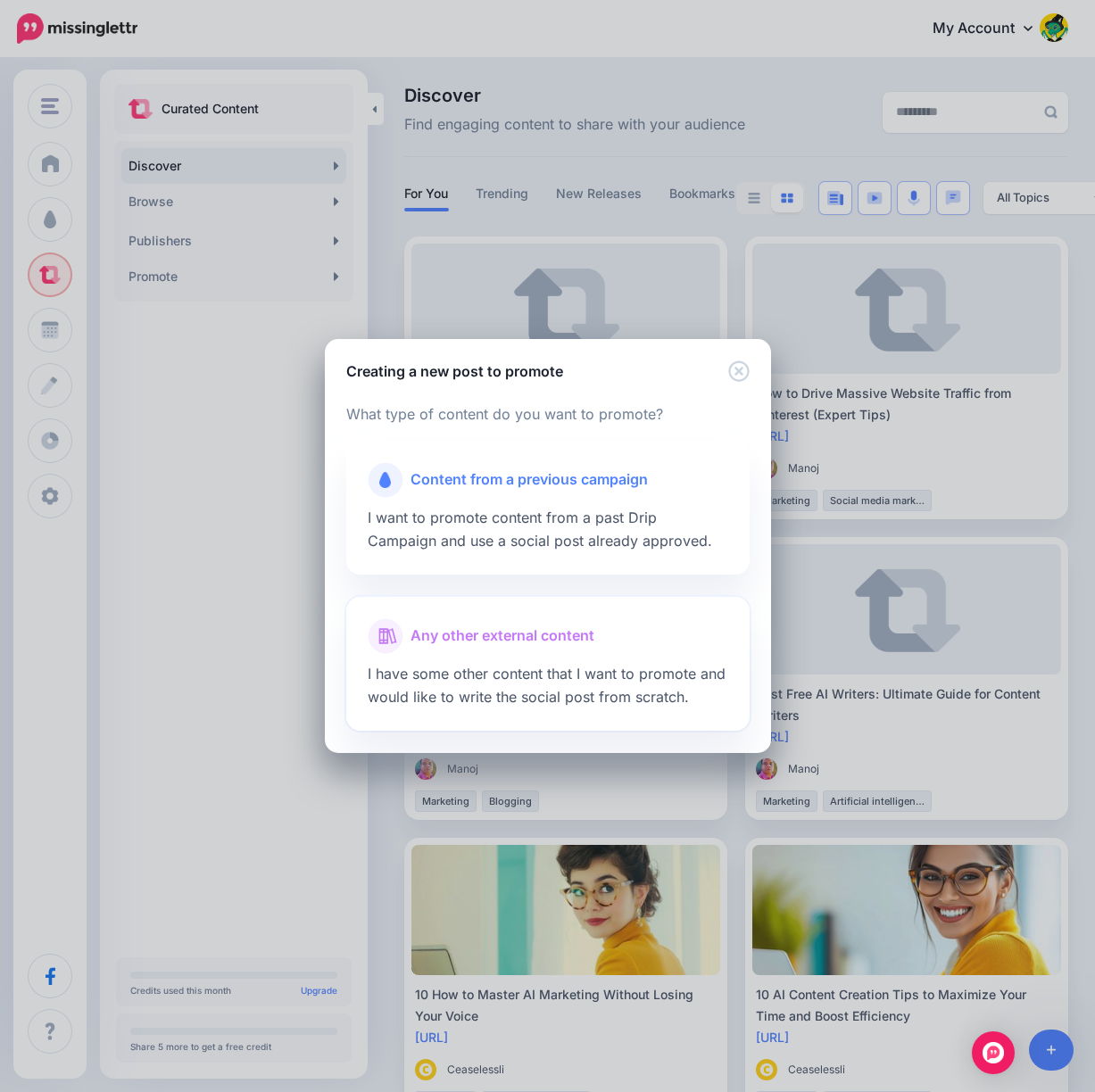 The image size is (1095, 1092). Describe the element at coordinates (384, 480) in the screenshot. I see `img: drip-campaigns.png` at that location.